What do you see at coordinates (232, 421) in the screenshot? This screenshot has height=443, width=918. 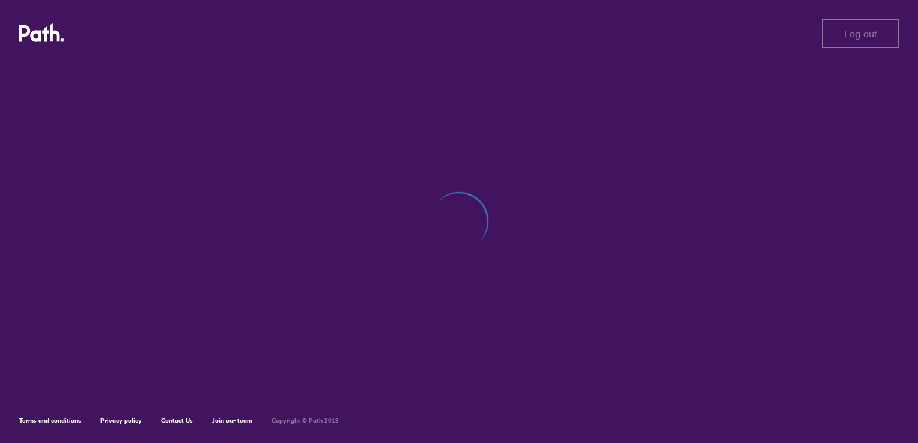 I see `a: Join our team` at bounding box center [232, 421].